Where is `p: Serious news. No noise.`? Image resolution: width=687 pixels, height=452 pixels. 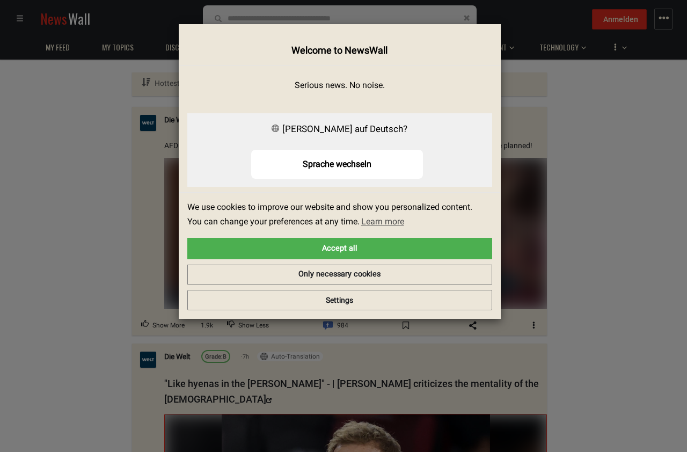
p: Serious news. No noise. is located at coordinates (340, 85).